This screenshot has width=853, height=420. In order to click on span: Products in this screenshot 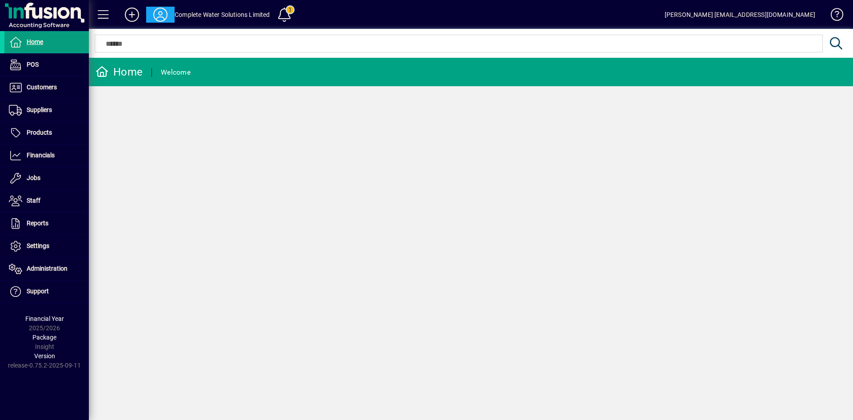, I will do `click(39, 132)`.